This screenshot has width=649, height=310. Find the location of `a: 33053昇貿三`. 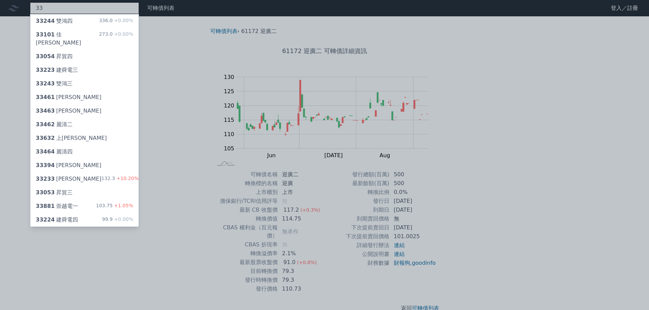

a: 33053昇貿三 is located at coordinates (84, 193).